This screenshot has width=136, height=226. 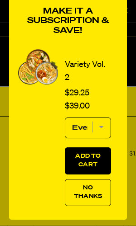 What do you see at coordinates (68, 21) in the screenshot?
I see `h4: Make it a subscription & save!` at bounding box center [68, 21].